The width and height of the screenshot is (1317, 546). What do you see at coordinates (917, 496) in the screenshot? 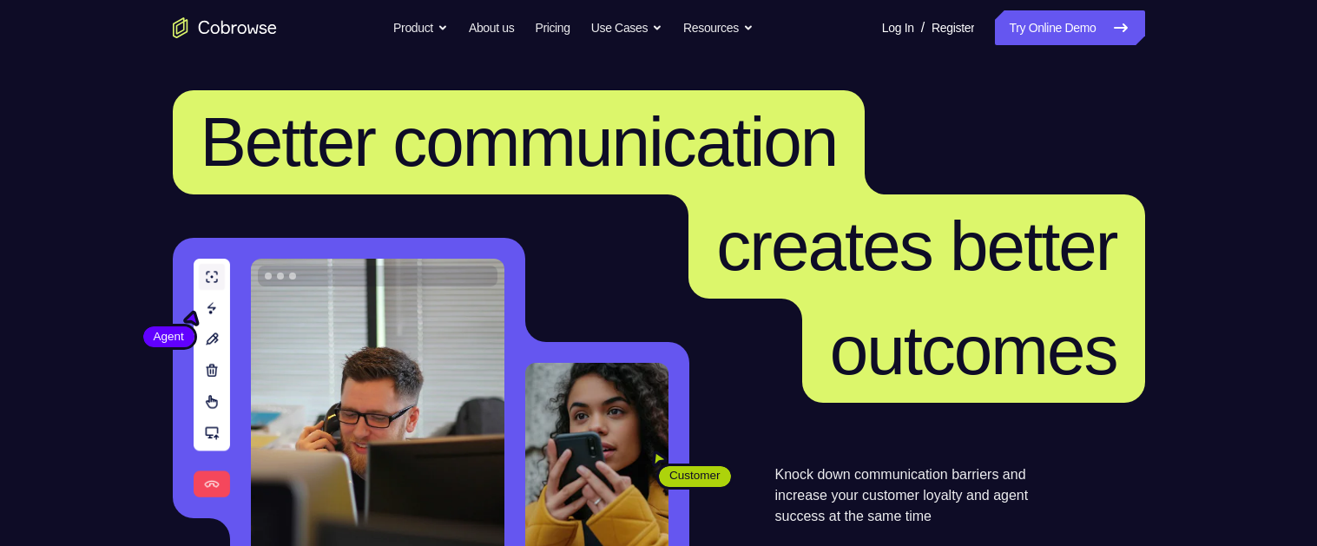
I see `p: Knock down communication barriers and increase your customer loyalty and agent success at the sam...` at bounding box center [917, 496].